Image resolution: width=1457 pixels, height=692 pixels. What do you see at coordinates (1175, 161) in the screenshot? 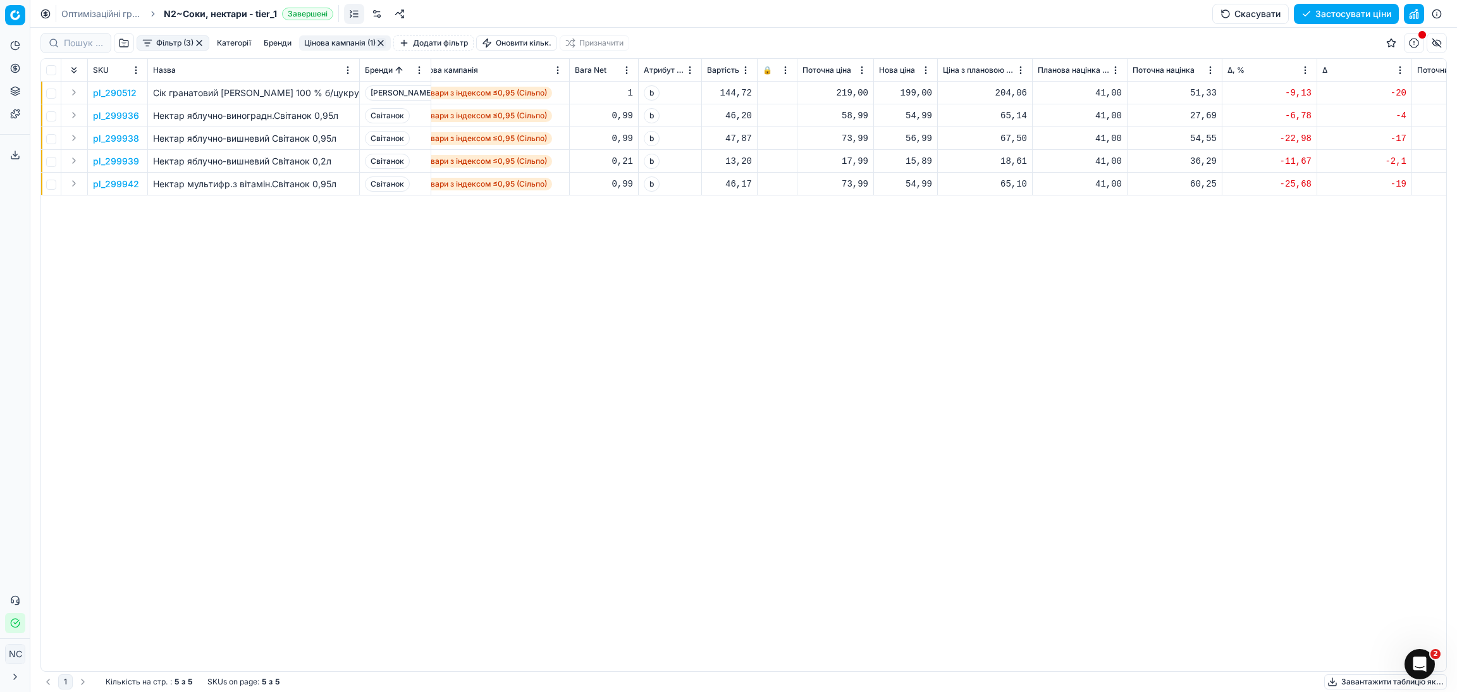
I see `div: 36,29` at bounding box center [1175, 161].